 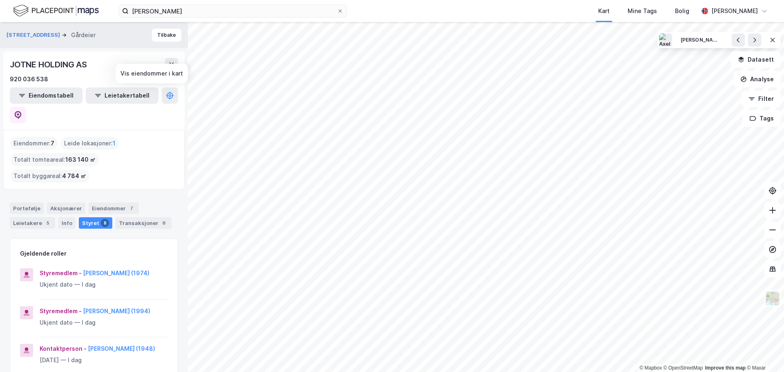 What do you see at coordinates (167, 35) in the screenshot?
I see `button: Tilbake` at bounding box center [167, 35].